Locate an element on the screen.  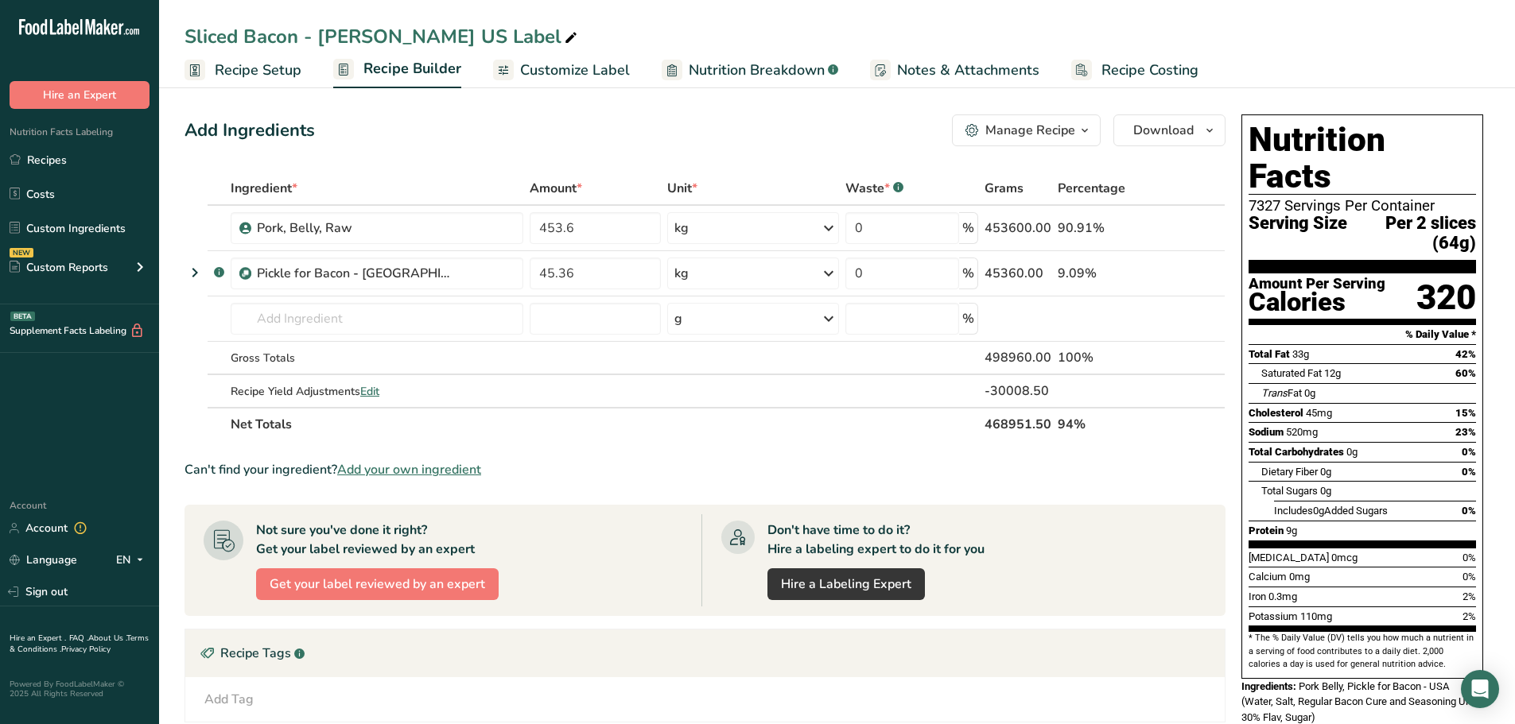
span: 42% is located at coordinates (1465, 354).